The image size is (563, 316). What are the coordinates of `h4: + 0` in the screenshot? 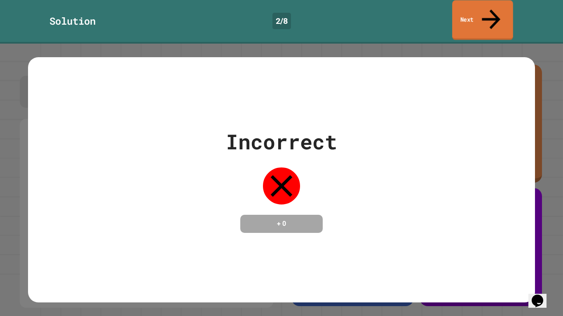 It's located at (281, 224).